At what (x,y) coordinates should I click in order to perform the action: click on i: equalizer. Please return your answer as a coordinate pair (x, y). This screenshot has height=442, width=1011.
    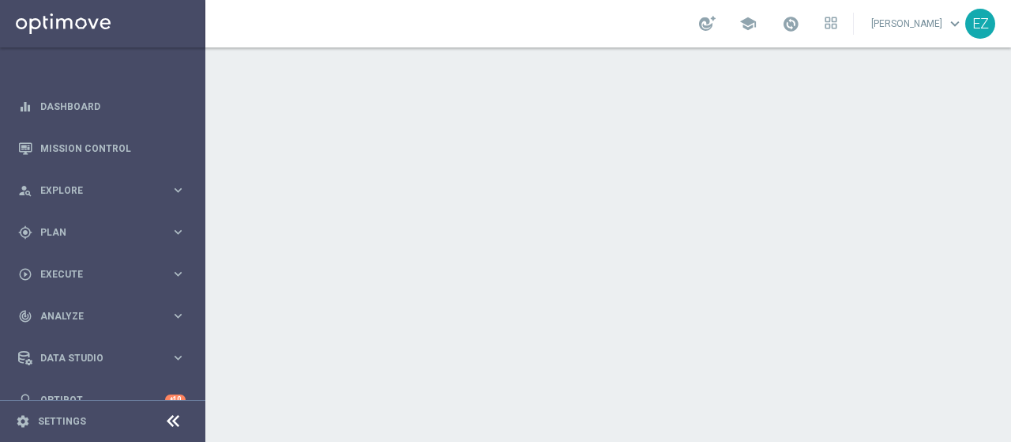
    Looking at the image, I should click on (25, 107).